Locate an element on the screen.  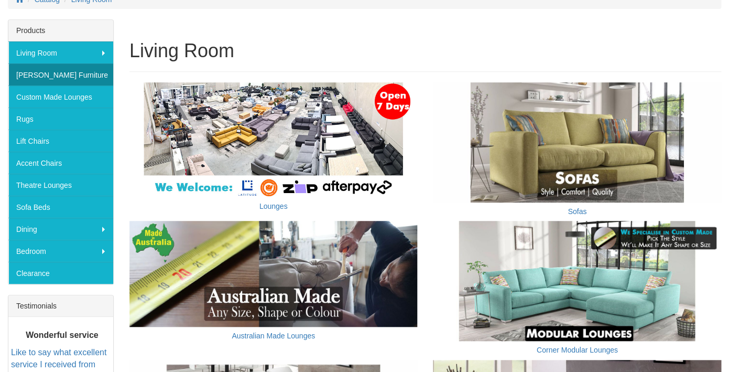
b: Wonderful service is located at coordinates (62, 334).